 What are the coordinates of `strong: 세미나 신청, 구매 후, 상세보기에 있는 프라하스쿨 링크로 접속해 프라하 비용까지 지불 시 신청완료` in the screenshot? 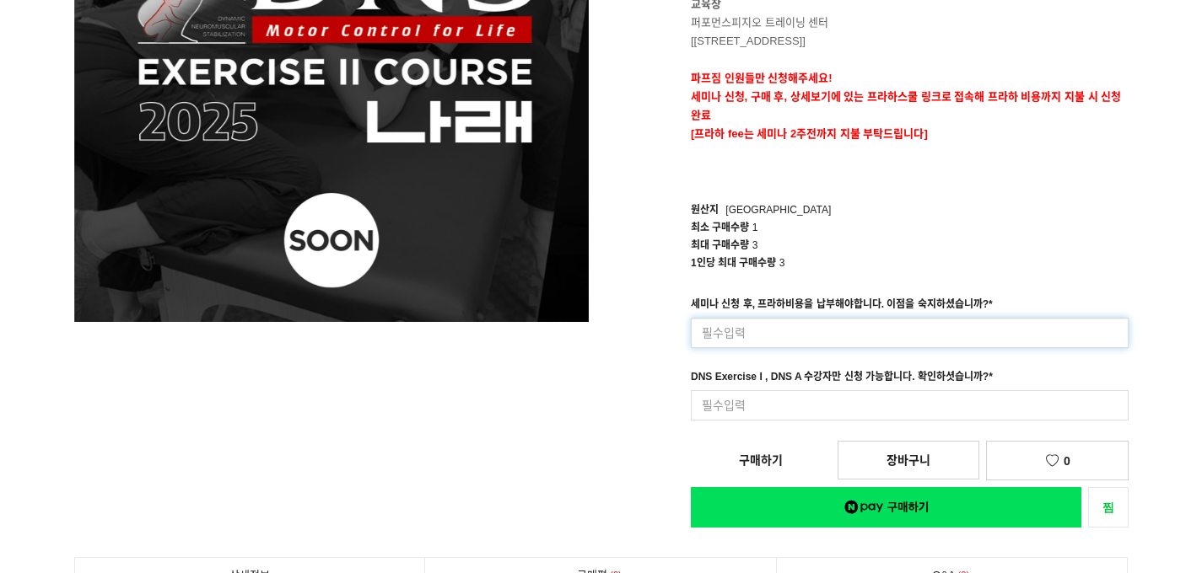 It's located at (906, 105).